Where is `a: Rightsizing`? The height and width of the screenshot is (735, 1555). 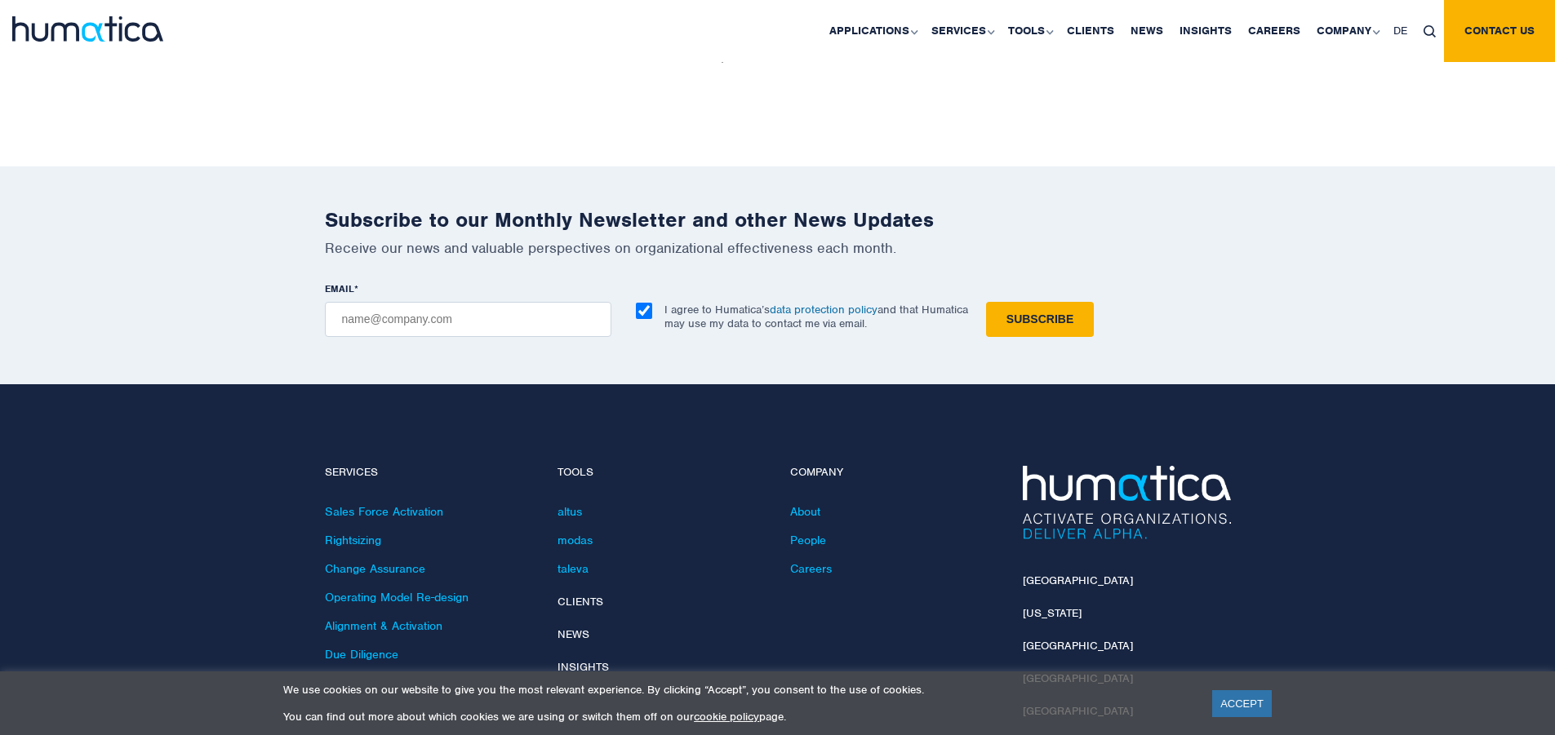
a: Rightsizing is located at coordinates (353, 540).